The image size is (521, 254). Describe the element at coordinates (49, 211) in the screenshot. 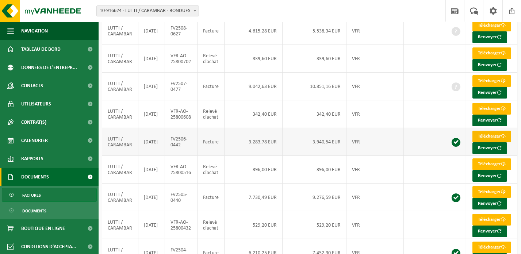

I see `a: Documents` at that location.